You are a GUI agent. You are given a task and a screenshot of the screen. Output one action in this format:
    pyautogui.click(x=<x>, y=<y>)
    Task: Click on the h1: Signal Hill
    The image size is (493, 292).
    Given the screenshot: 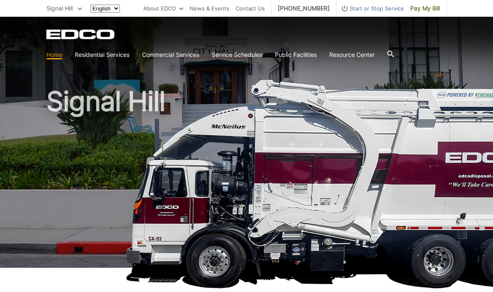 What is the action you would take?
    pyautogui.click(x=246, y=179)
    